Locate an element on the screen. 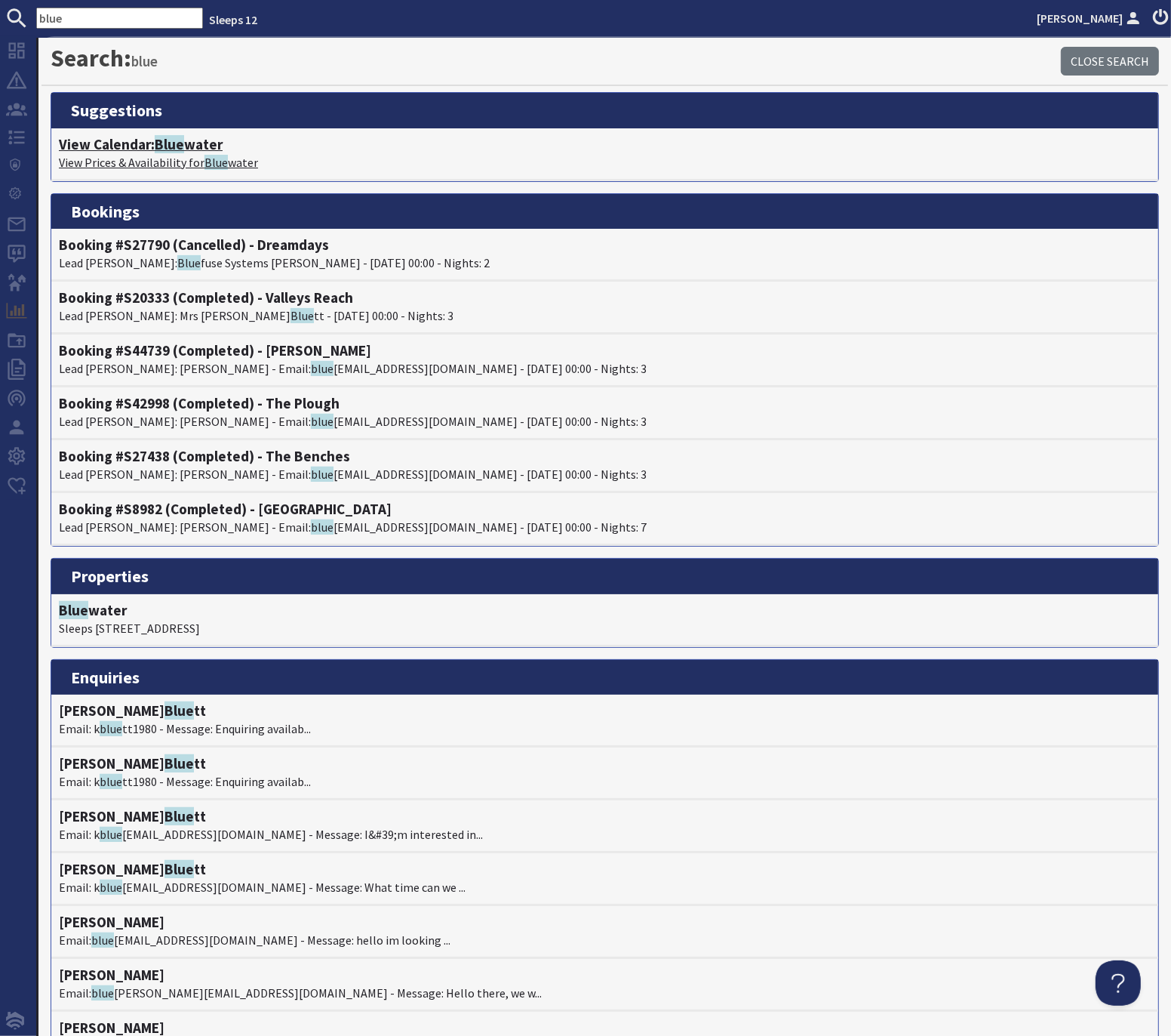  h1: Search: is located at coordinates (555, 58).